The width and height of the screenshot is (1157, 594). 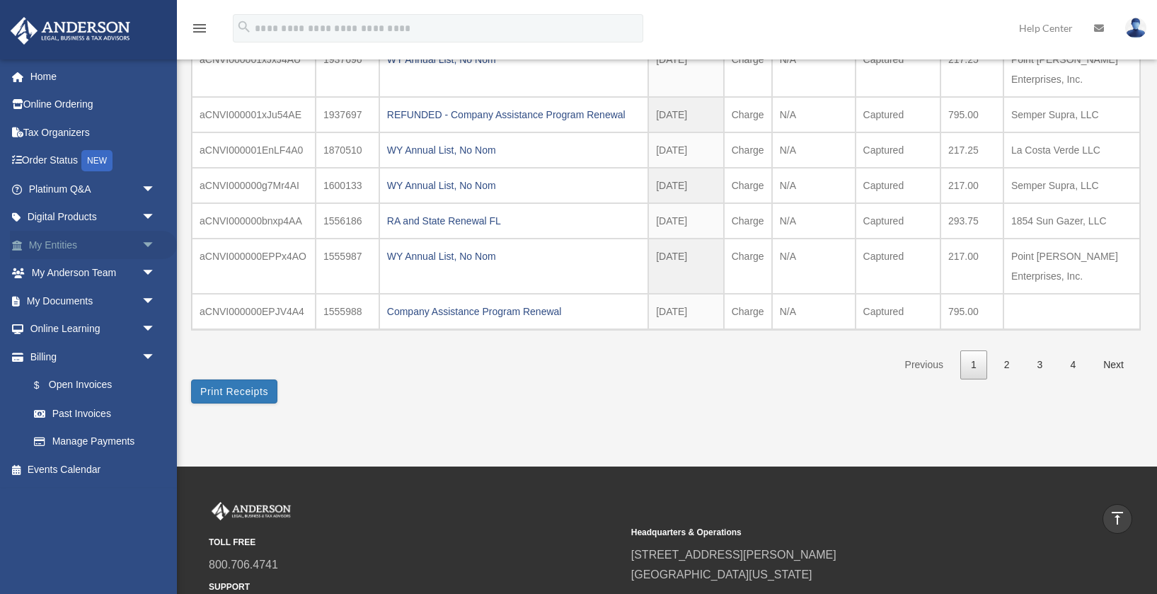 I want to click on td: 1870510, so click(x=348, y=150).